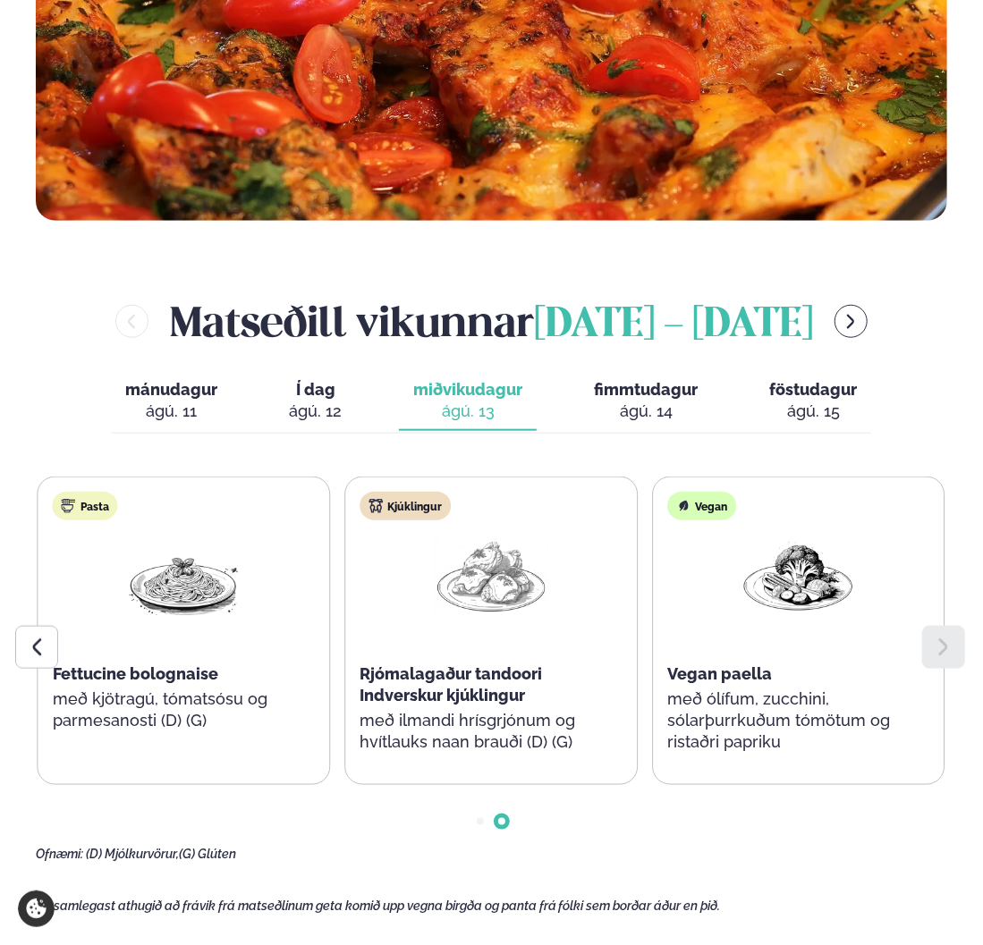  What do you see at coordinates (799, 721) in the screenshot?
I see `p: með ólífum, zucchini, sólarþurrkuðum tómötum og ristaðri papriku` at bounding box center [799, 721].